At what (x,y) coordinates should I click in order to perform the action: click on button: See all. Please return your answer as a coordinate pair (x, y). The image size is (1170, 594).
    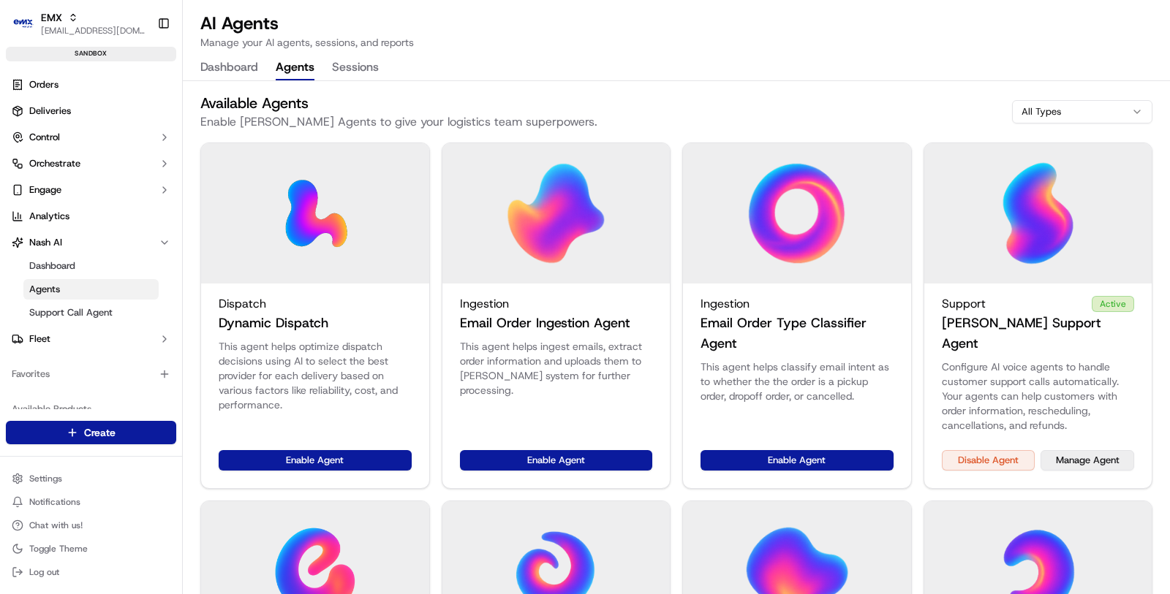
    Looking at the image, I should click on (246, 195).